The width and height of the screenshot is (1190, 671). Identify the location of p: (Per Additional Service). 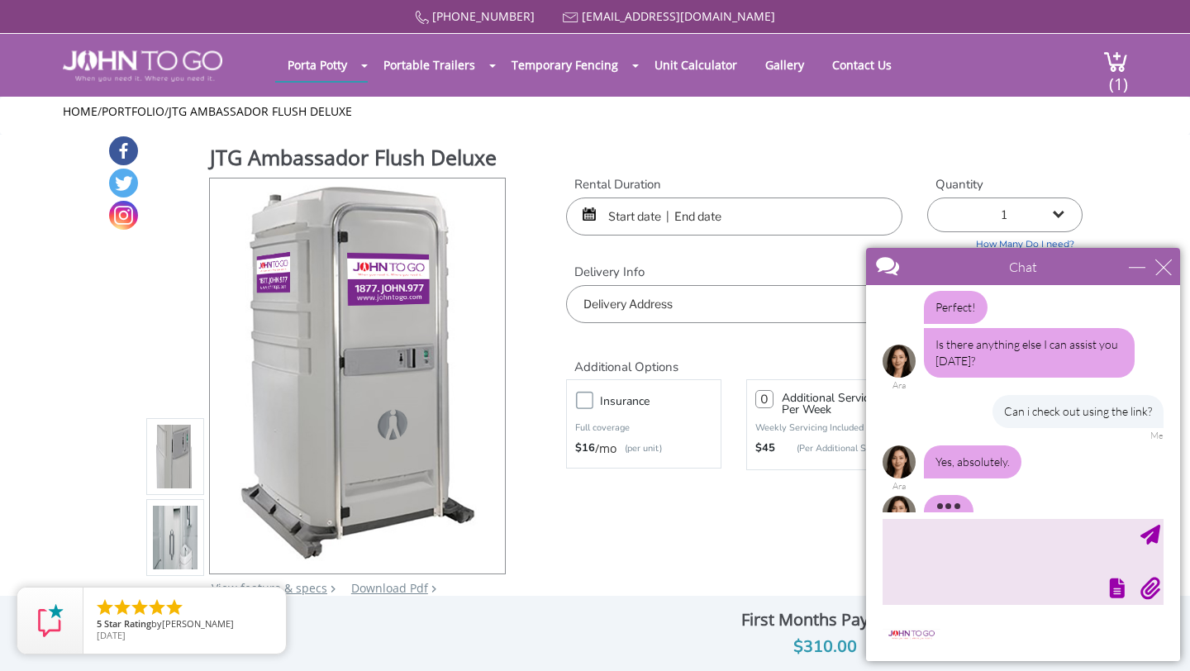
(834, 448).